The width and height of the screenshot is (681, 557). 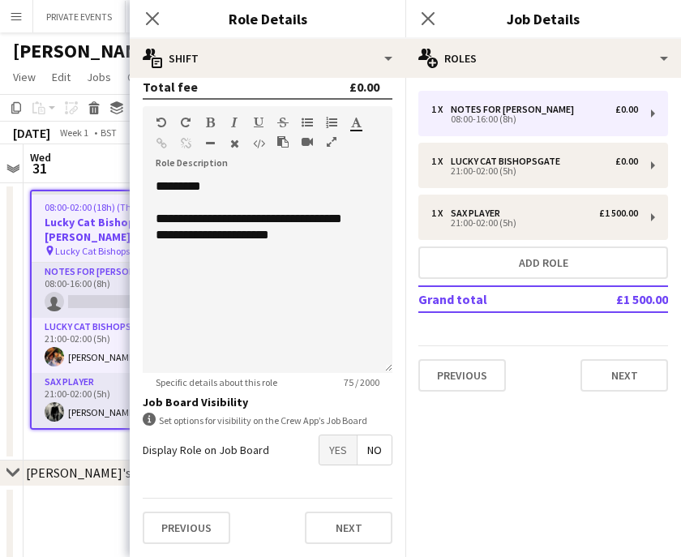 What do you see at coordinates (61, 77) in the screenshot?
I see `a: Edit` at bounding box center [61, 77].